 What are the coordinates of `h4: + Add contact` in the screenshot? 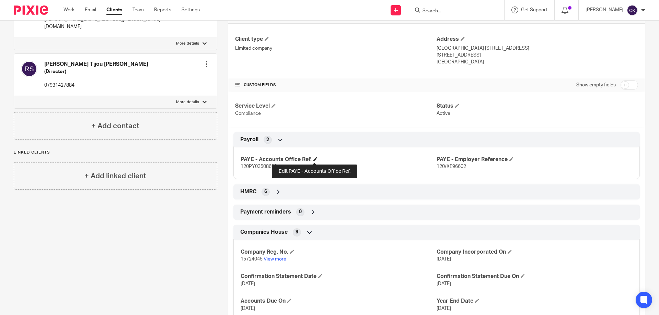 It's located at (115, 126).